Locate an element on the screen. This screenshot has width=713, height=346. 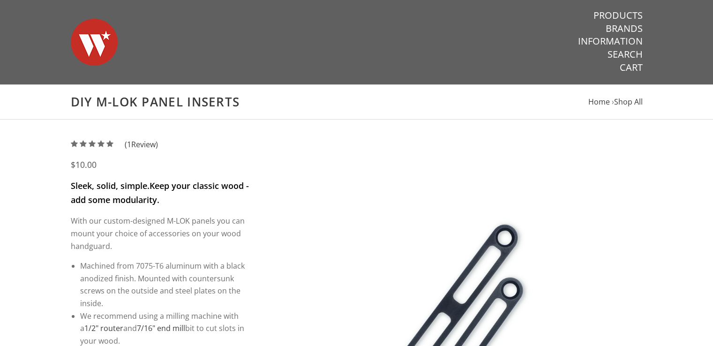
span: Home is located at coordinates (599, 102).